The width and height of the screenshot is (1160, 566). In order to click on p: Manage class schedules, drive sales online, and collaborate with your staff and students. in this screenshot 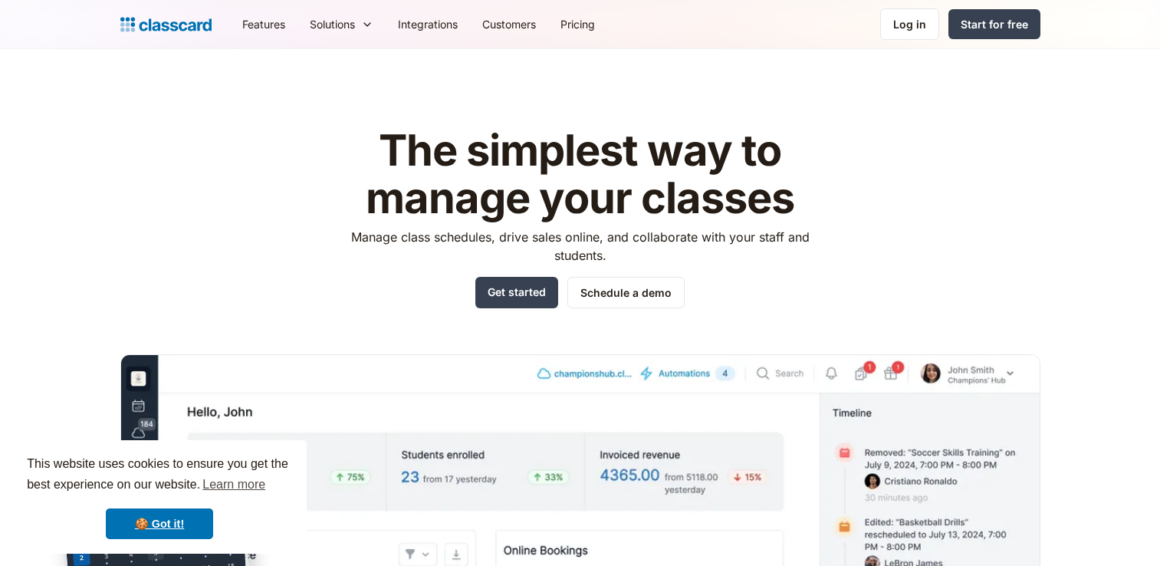, I will do `click(580, 246)`.